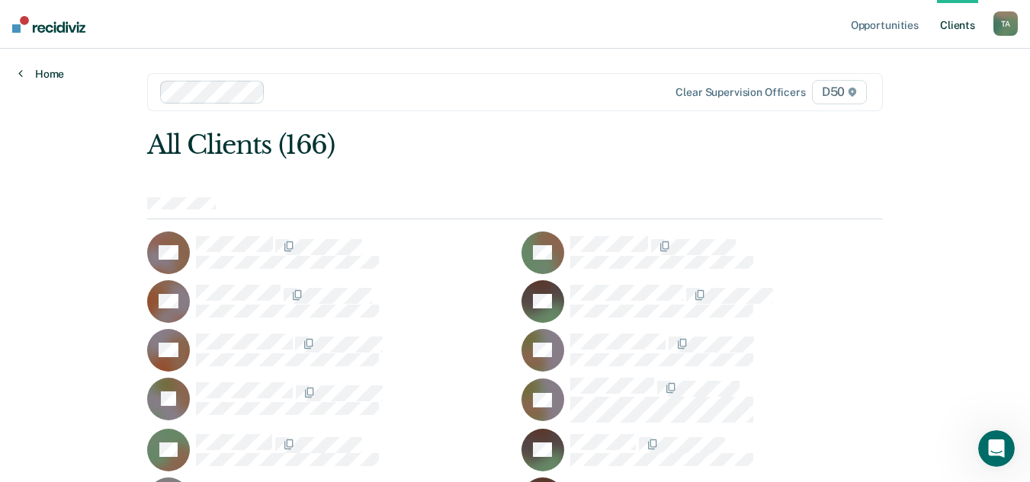  What do you see at coordinates (740, 92) in the screenshot?
I see `div: Clear supervision officers` at bounding box center [740, 92].